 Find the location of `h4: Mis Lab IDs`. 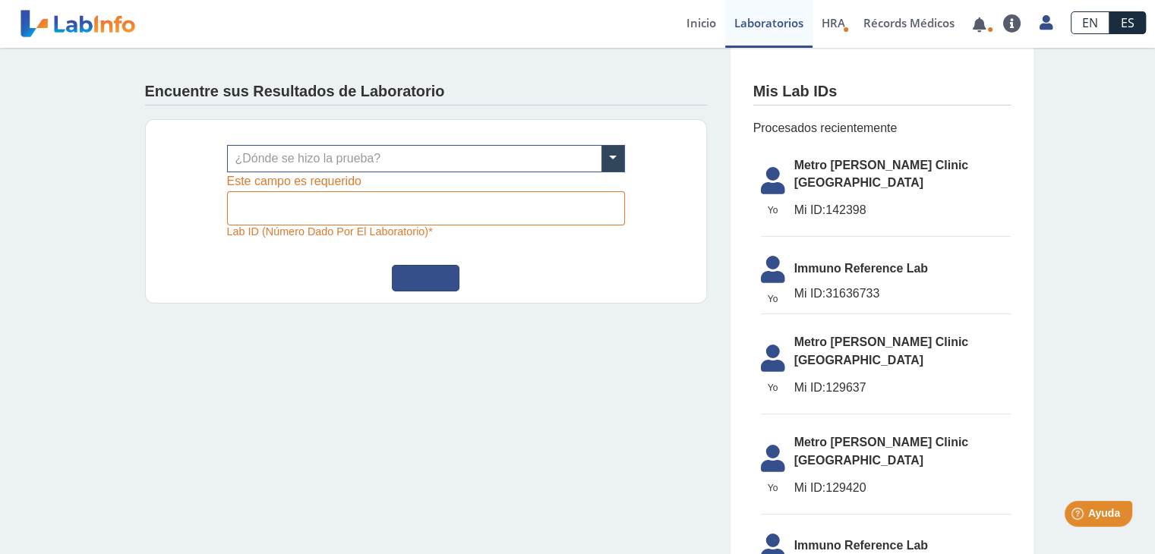

h4: Mis Lab IDs is located at coordinates (795, 92).